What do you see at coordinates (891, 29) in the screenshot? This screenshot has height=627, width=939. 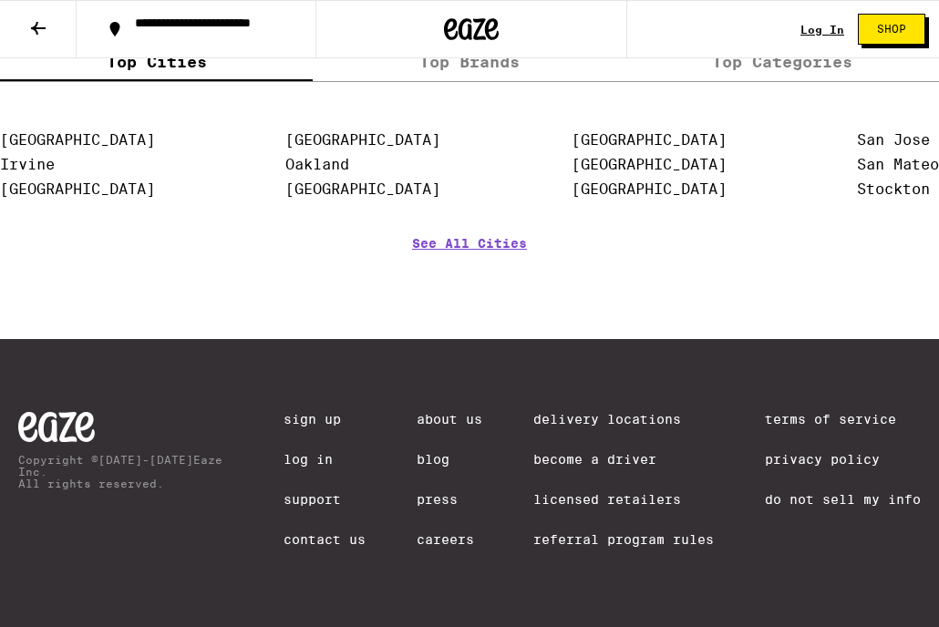 I see `span: Shop` at bounding box center [891, 29].